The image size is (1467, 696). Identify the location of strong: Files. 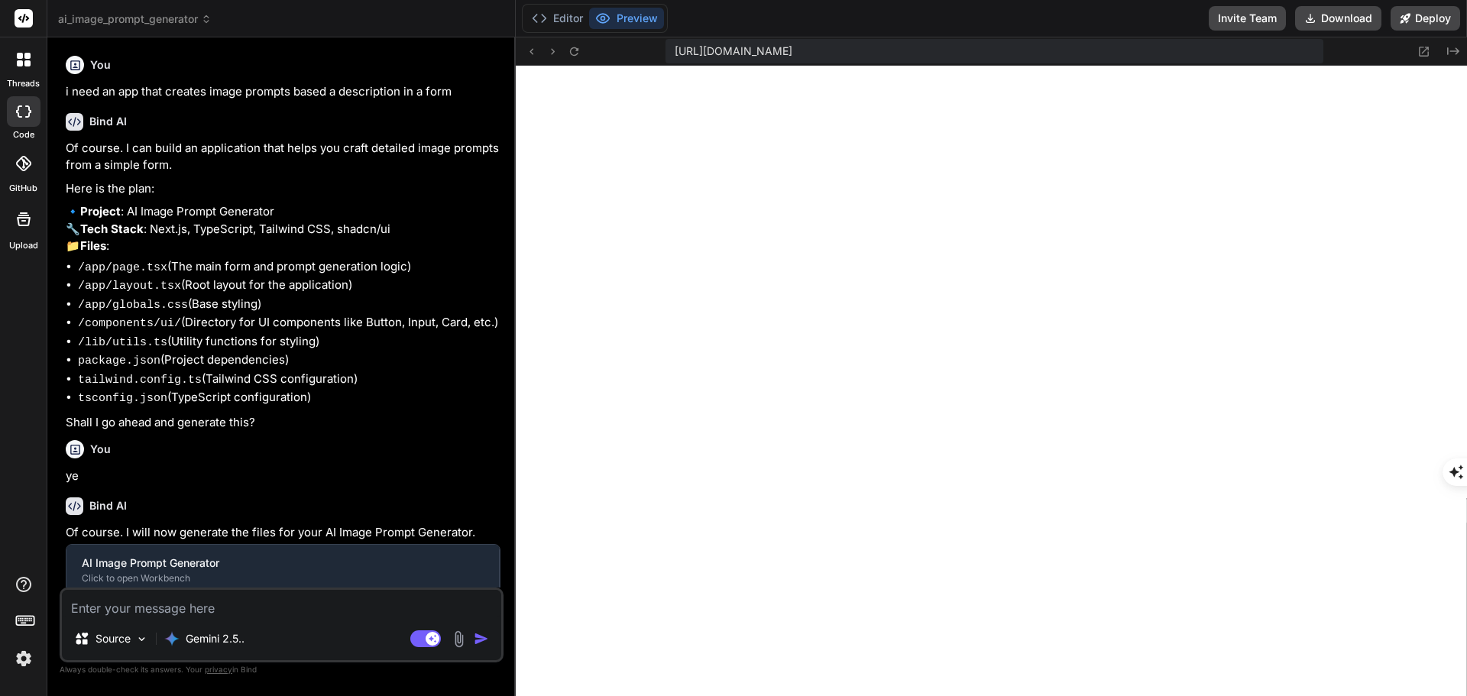
(93, 245).